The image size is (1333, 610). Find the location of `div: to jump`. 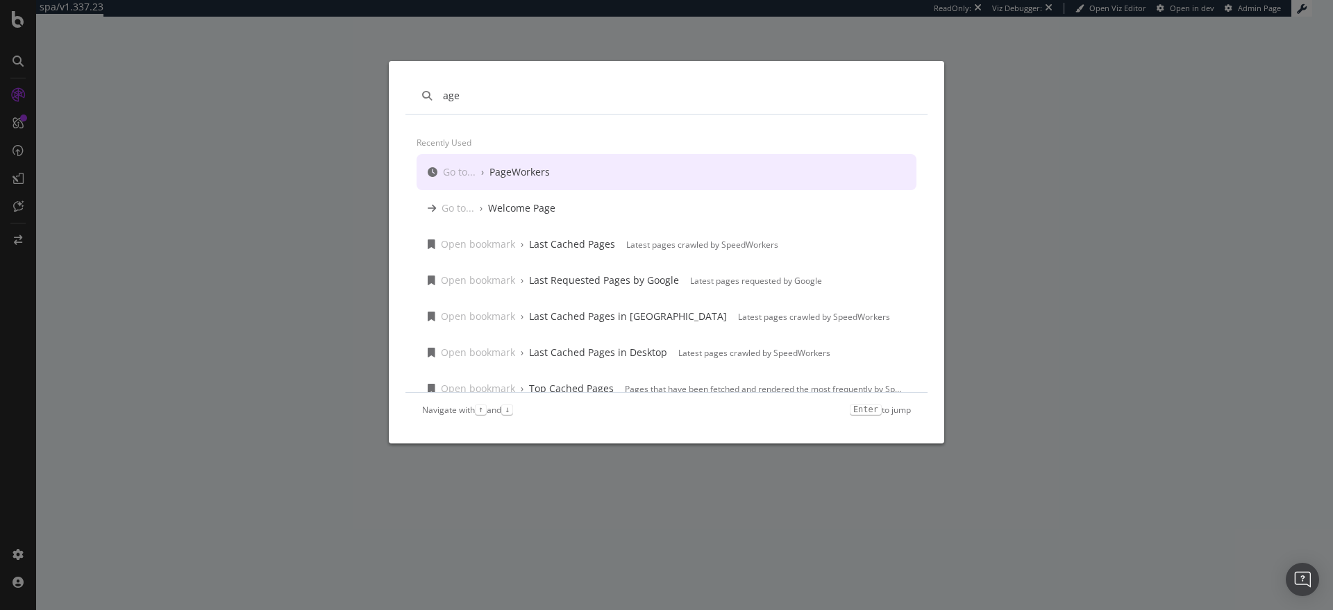

div: to jump is located at coordinates (881, 410).